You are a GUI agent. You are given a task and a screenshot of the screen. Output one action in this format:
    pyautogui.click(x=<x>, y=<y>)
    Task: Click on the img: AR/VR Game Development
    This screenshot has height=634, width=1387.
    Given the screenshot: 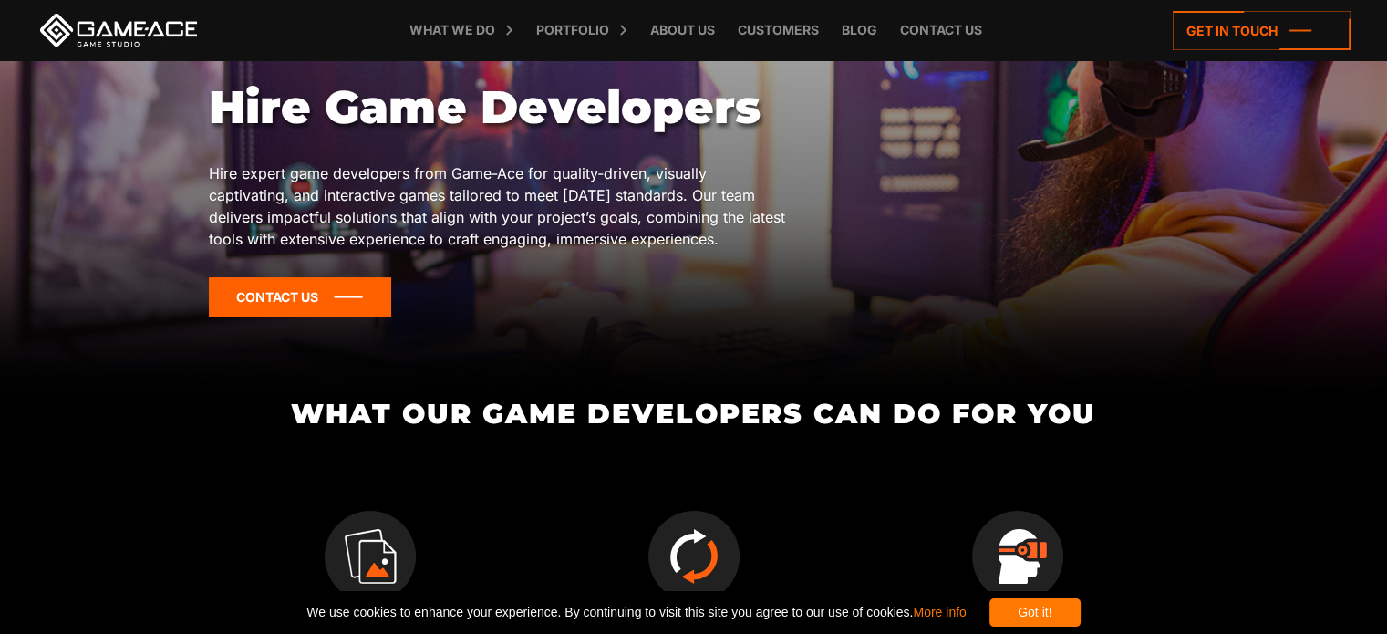 What is the action you would take?
    pyautogui.click(x=1017, y=556)
    